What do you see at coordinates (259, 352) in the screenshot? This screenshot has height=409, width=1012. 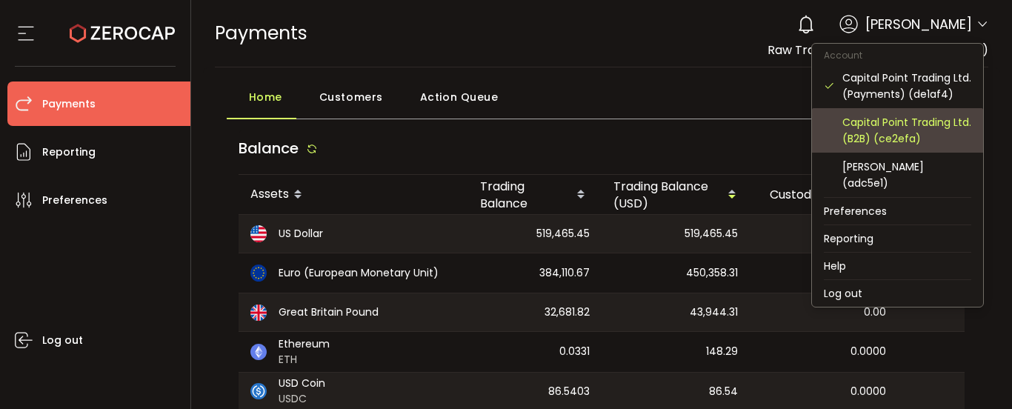 I see `img: eth_portfolio.svg` at bounding box center [259, 352].